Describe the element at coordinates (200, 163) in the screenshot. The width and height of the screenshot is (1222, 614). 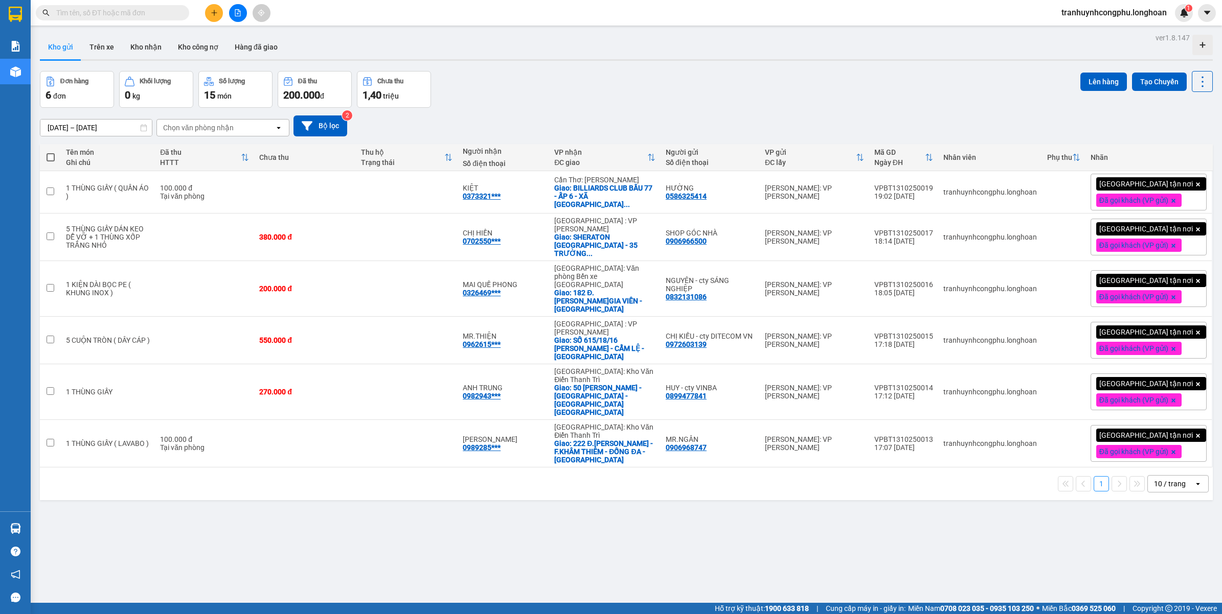
I see `div: HTTT` at that location.